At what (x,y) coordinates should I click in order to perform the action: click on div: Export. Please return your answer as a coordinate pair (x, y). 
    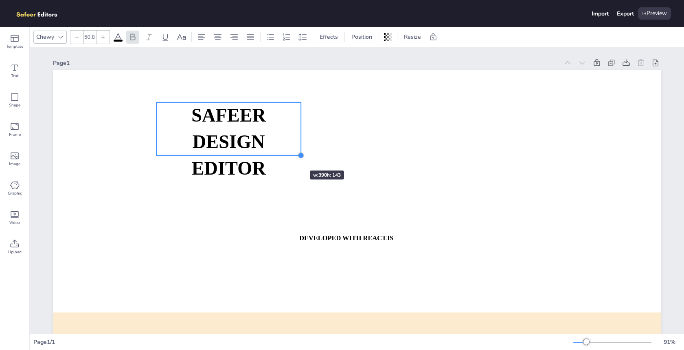
    Looking at the image, I should click on (626, 13).